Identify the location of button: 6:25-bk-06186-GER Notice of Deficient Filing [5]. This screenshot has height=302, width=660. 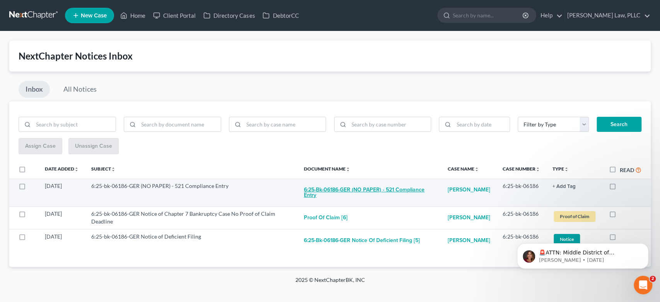
(362, 241).